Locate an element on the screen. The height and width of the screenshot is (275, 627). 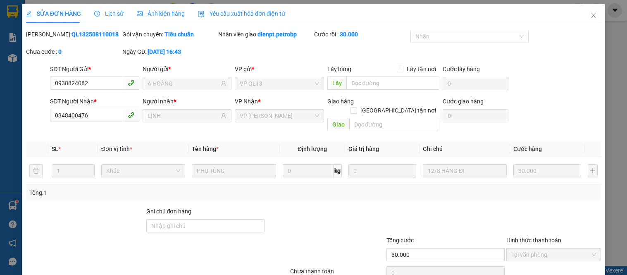
span: Tại văn phòng is located at coordinates (553, 255).